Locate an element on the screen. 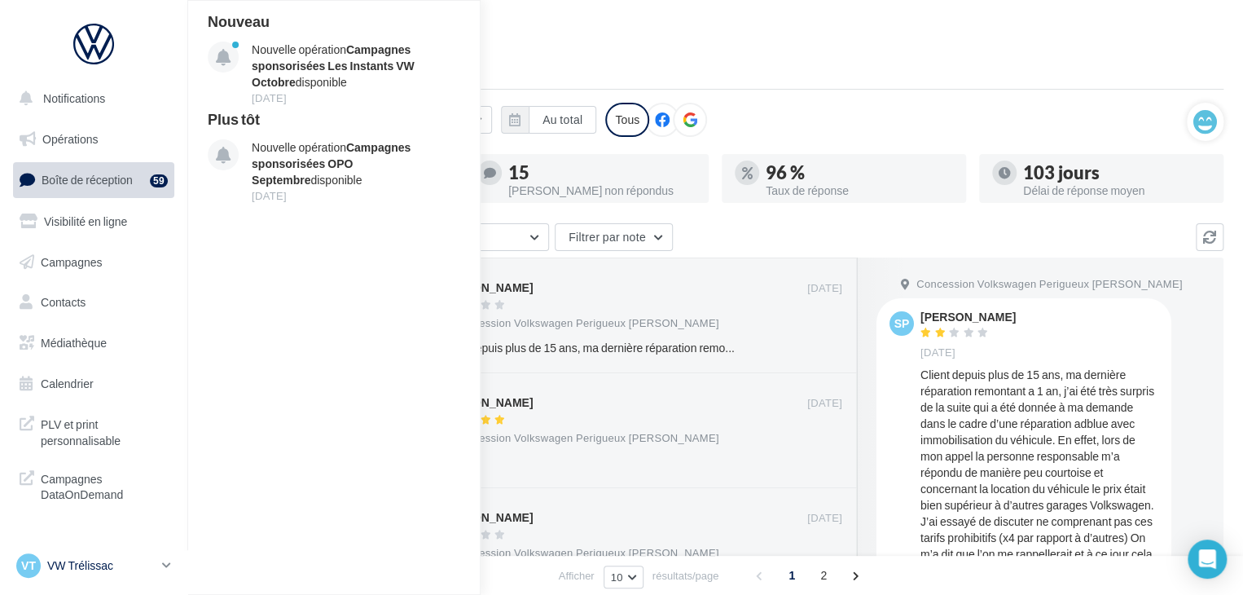 This screenshot has height=595, width=1243. span: sp is located at coordinates (902, 323).